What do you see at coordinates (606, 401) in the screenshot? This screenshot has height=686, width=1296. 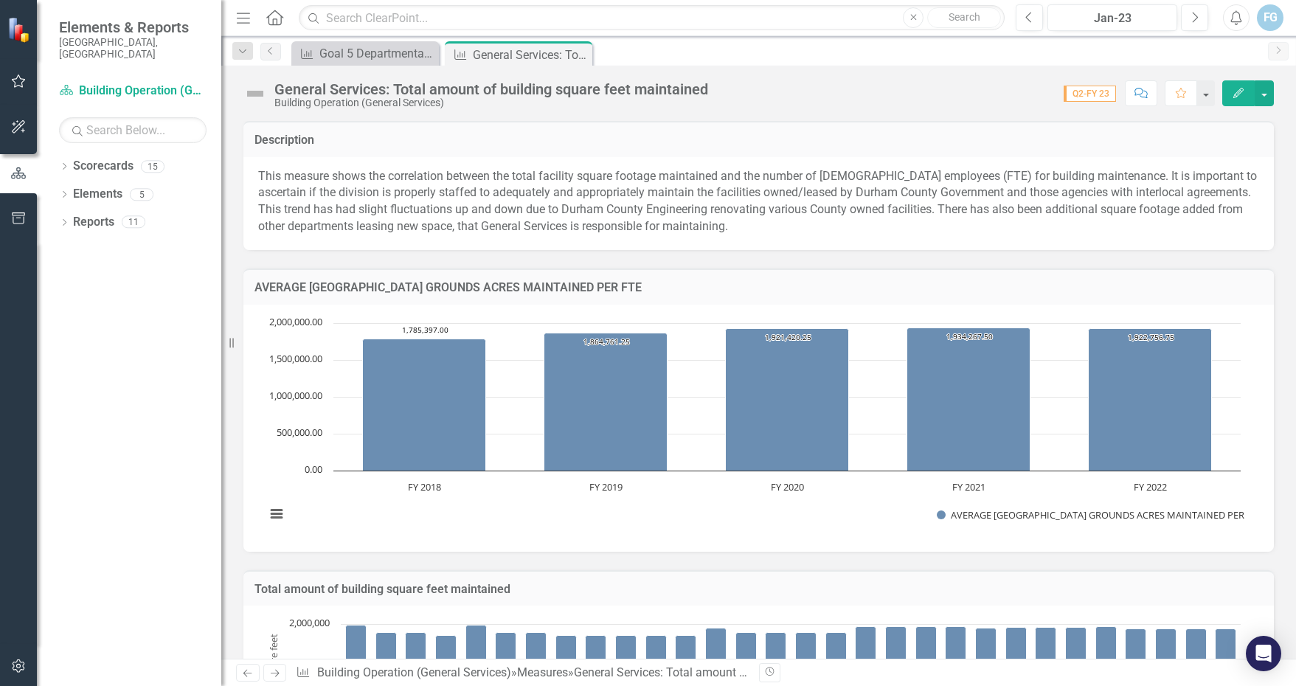 I see `path: FY 2019, 1,864,761.25. AVERAGE DURHAM COUNTY GROUNDS ACRES MAINTAINED PER.` at bounding box center [606, 401].